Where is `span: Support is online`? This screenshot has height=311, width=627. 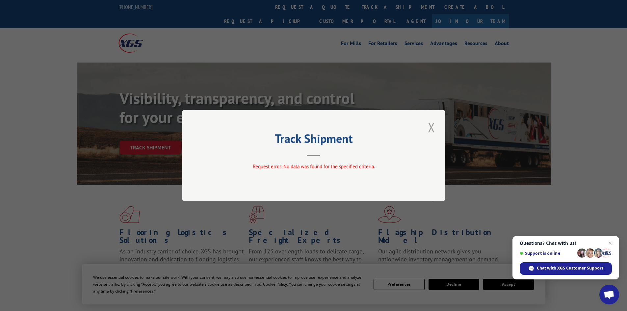
span: Support is online is located at coordinates (548, 253).